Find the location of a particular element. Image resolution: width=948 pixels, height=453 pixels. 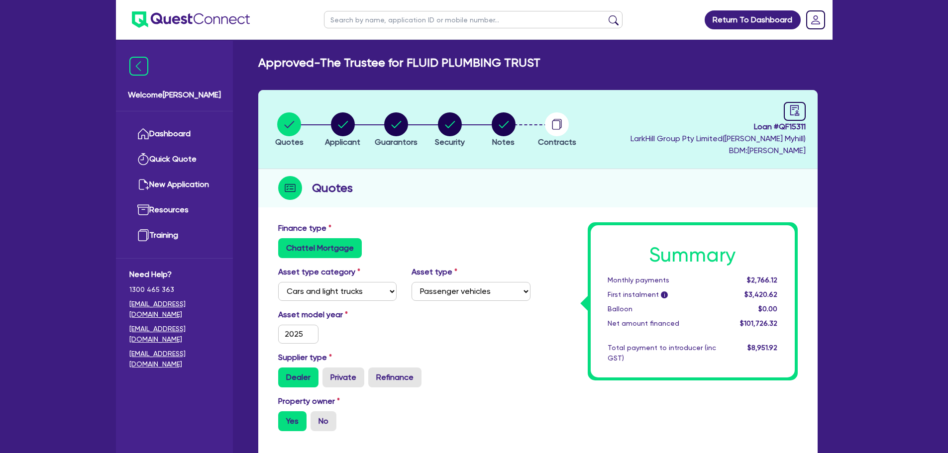

img: quest-connect-logo-blue is located at coordinates (191, 19).